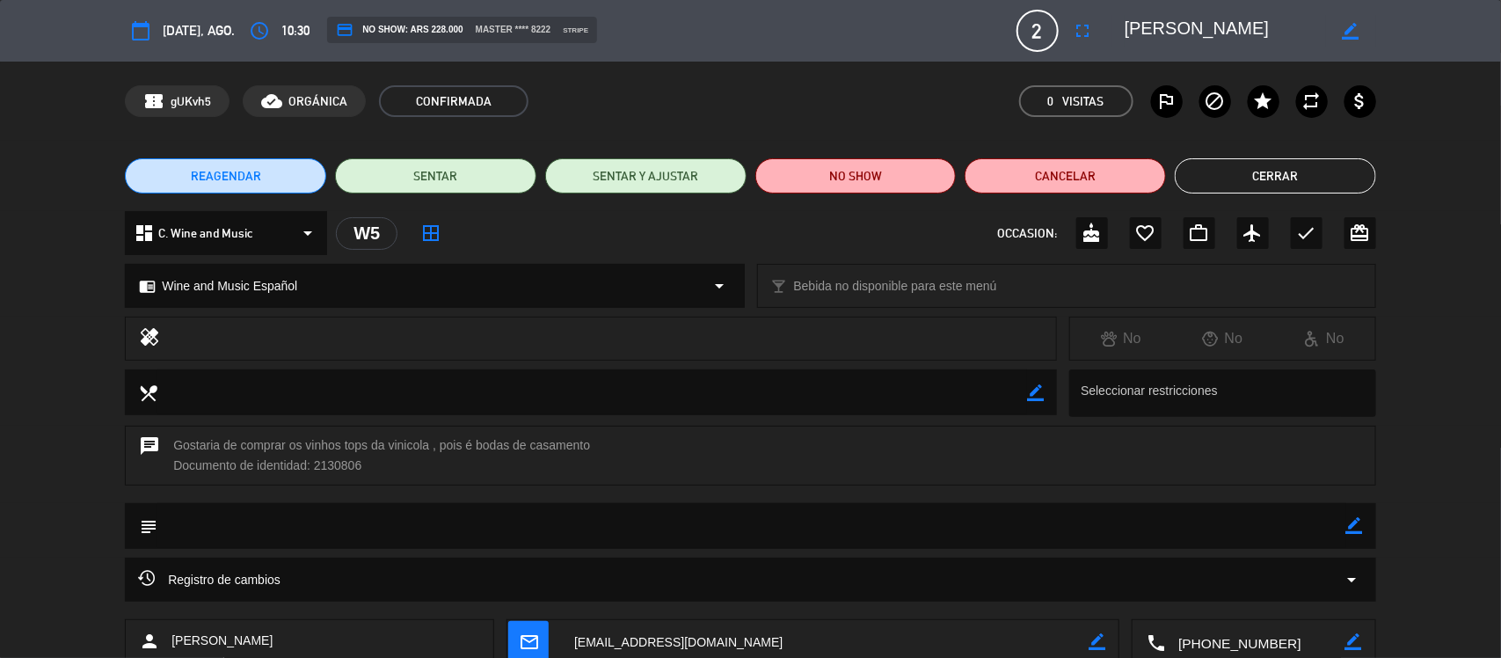 Image resolution: width=1501 pixels, height=658 pixels. I want to click on i: credit_card, so click(345, 30).